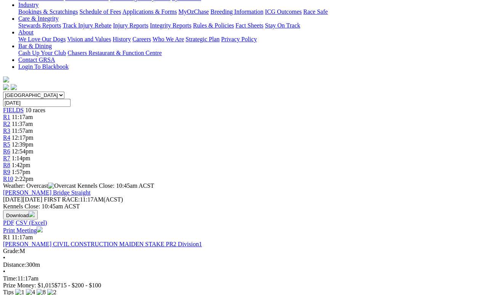  I want to click on div: Prize Money: $1,015, so click(244, 285).